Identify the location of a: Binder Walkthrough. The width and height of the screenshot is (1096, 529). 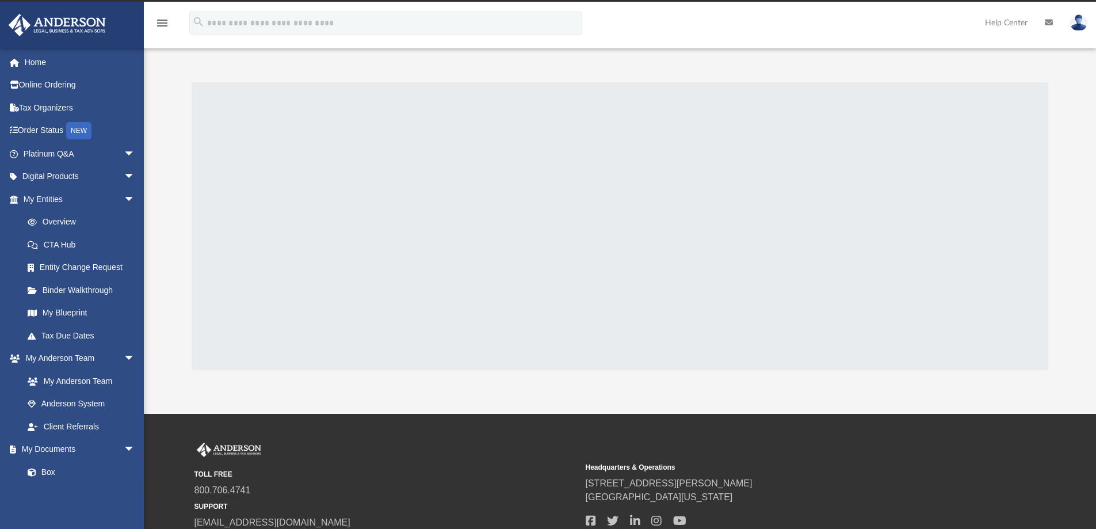
(84, 290).